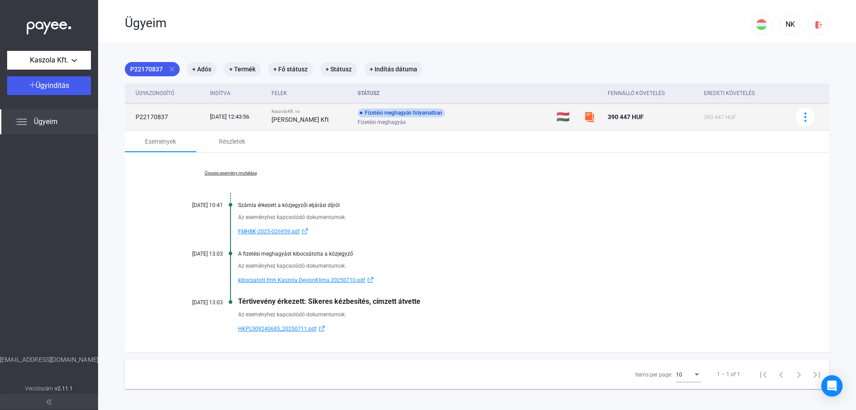 This screenshot has width=856, height=410. What do you see at coordinates (511, 231) in the screenshot?
I see `a: FMHBK-2025-026959.pdfexternal-link-blue` at bounding box center [511, 231].